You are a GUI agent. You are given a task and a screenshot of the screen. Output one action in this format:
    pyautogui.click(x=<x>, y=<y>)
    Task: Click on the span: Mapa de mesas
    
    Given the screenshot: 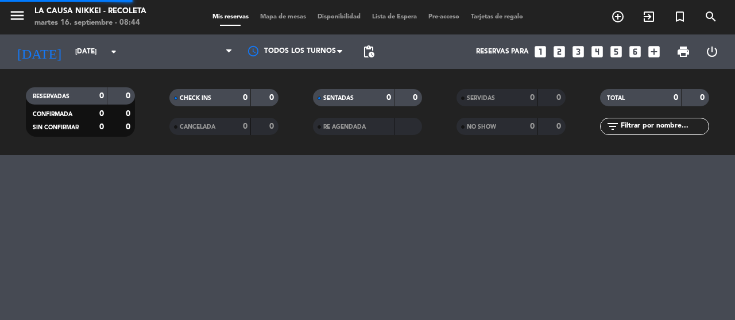 What is the action you would take?
    pyautogui.click(x=283, y=17)
    